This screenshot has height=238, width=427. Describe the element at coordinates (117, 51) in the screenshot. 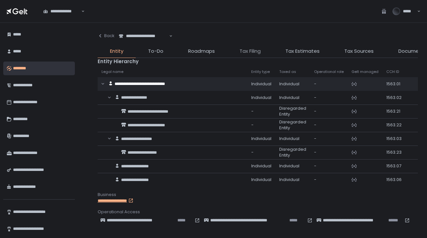

I see `span: Entity` at that location.